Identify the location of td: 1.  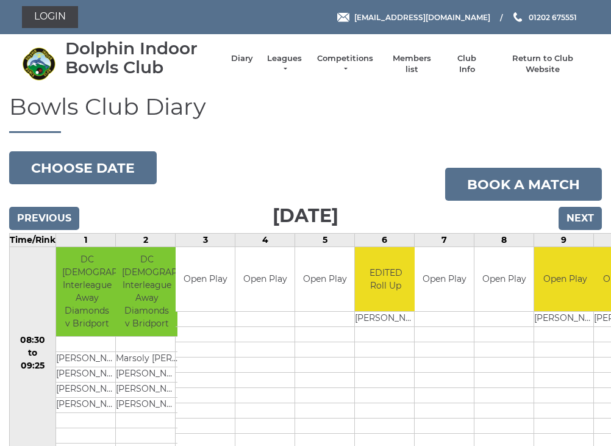
(86, 240).